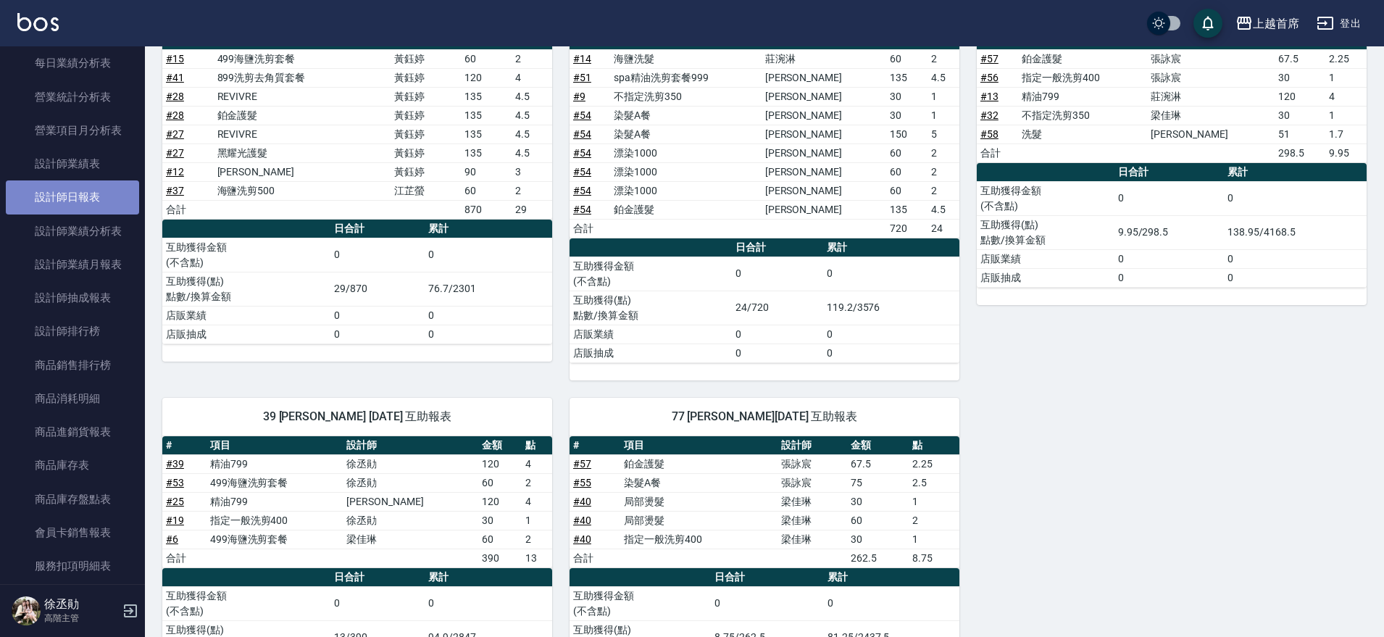  Describe the element at coordinates (1211, 96) in the screenshot. I see `td: 莊涴淋` at that location.